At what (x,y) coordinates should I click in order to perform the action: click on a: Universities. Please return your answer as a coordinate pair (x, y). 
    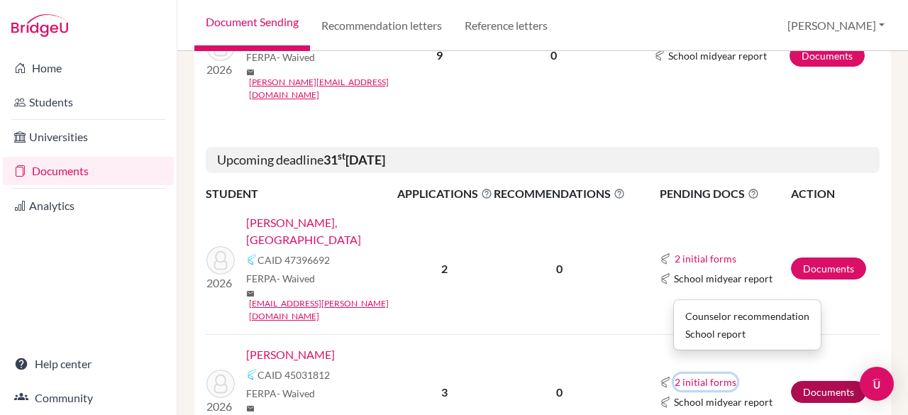
    Looking at the image, I should click on (88, 137).